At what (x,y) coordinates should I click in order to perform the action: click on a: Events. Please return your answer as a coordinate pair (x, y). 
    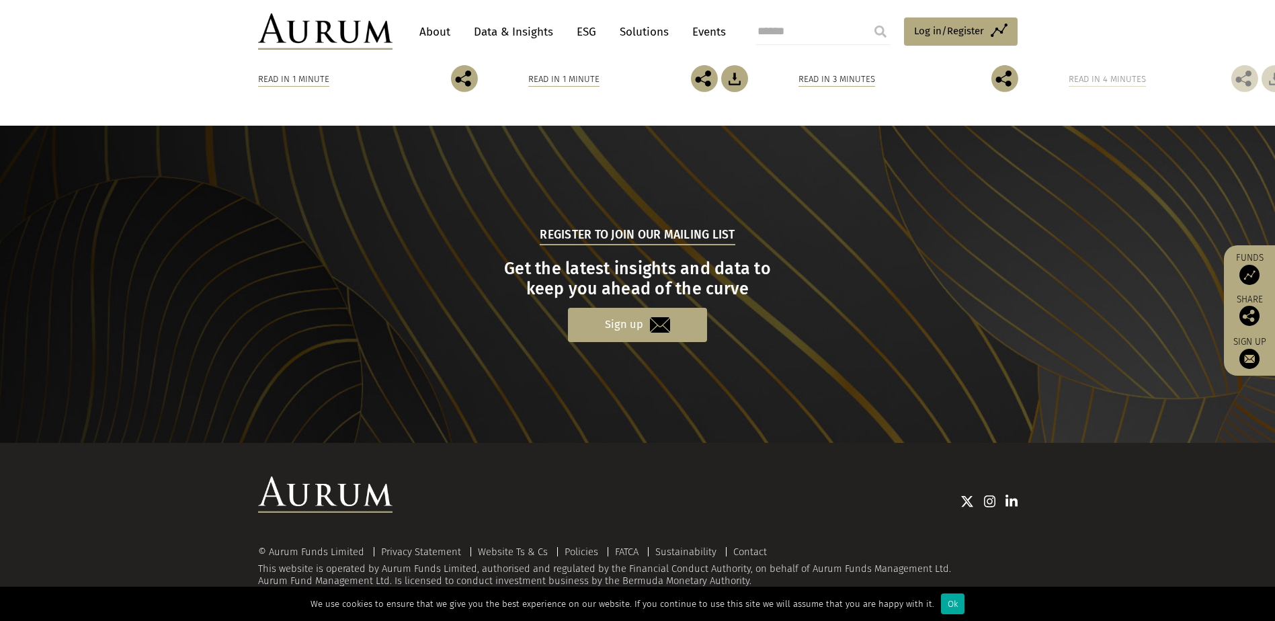
    Looking at the image, I should click on (706, 32).